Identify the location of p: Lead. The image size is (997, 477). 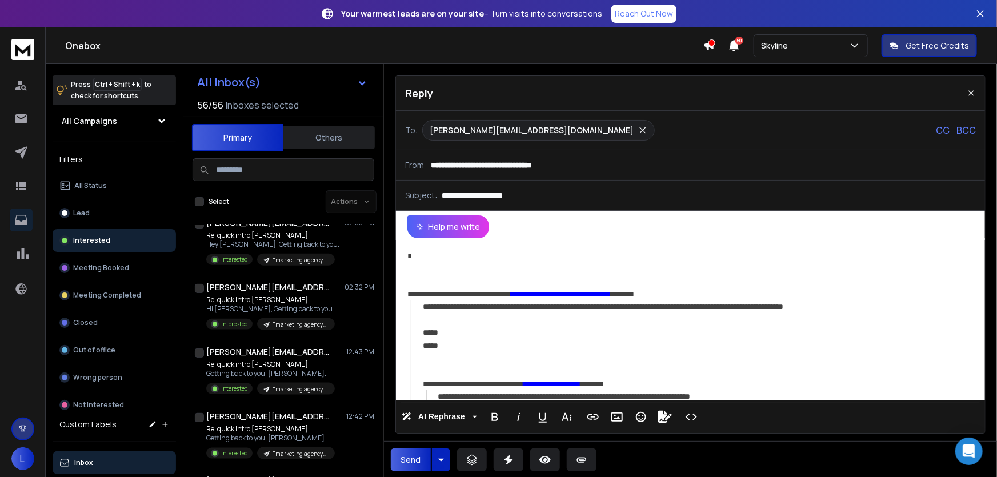
(81, 213).